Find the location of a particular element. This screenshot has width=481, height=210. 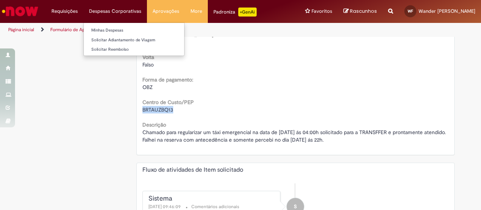

a: Minhas Despesas is located at coordinates (134, 30).